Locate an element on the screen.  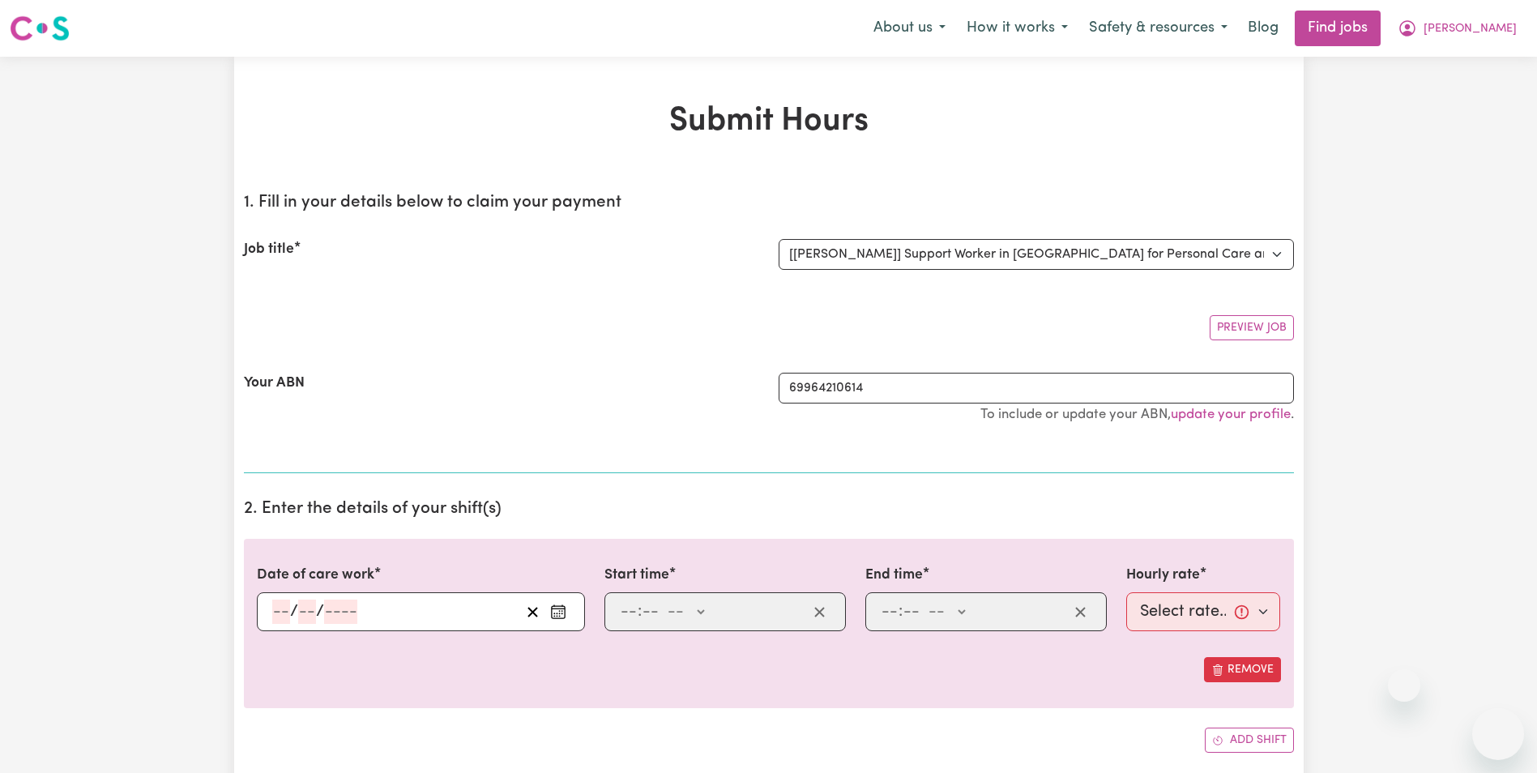
button: Enter the date of care work is located at coordinates (558, 612).